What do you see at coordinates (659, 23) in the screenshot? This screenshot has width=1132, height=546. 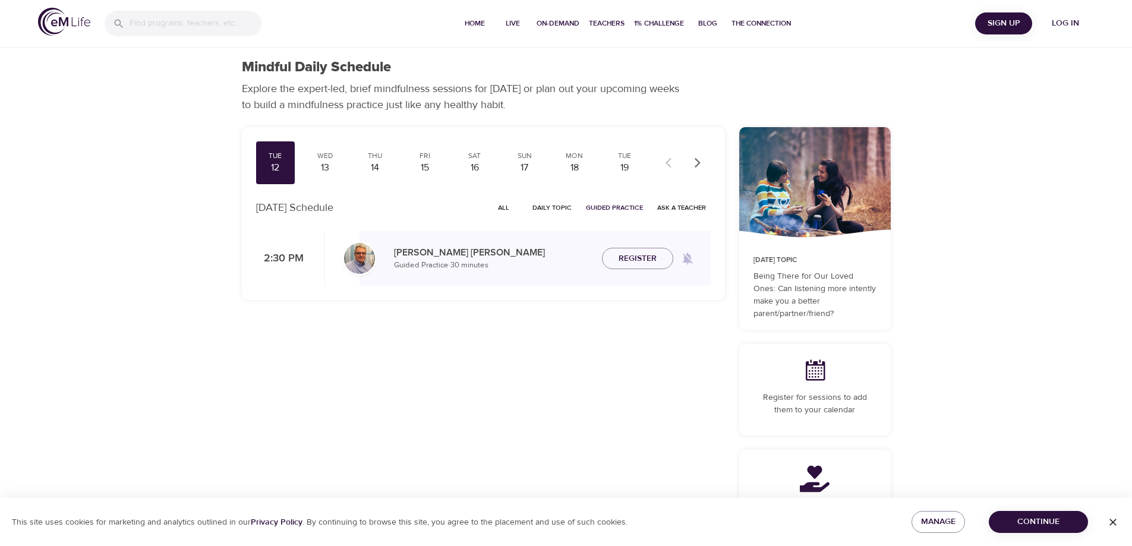 I see `span: 1% Challenge` at bounding box center [659, 23].